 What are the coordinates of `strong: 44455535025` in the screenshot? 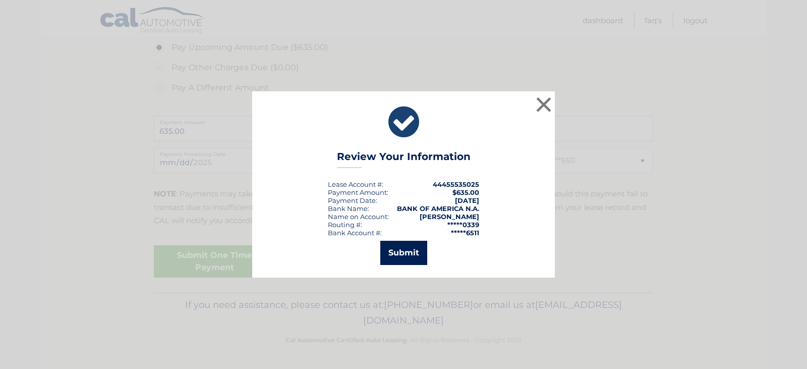 It's located at (456, 184).